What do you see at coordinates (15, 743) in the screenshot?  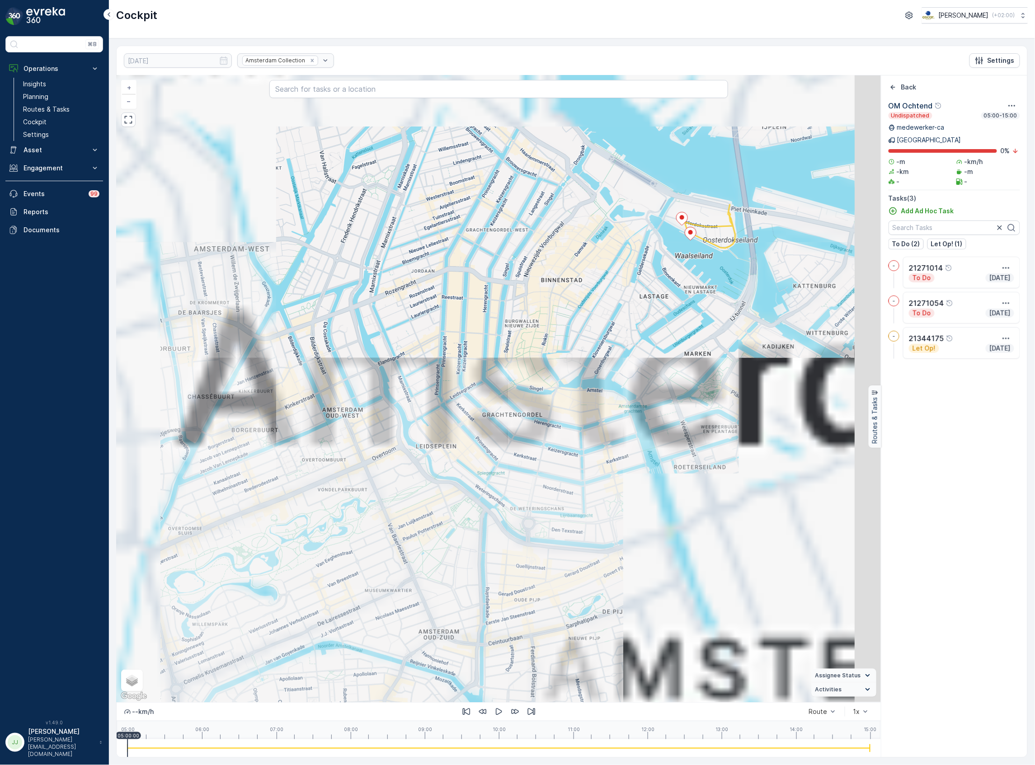 I see `div: JJ` at bounding box center [15, 743].